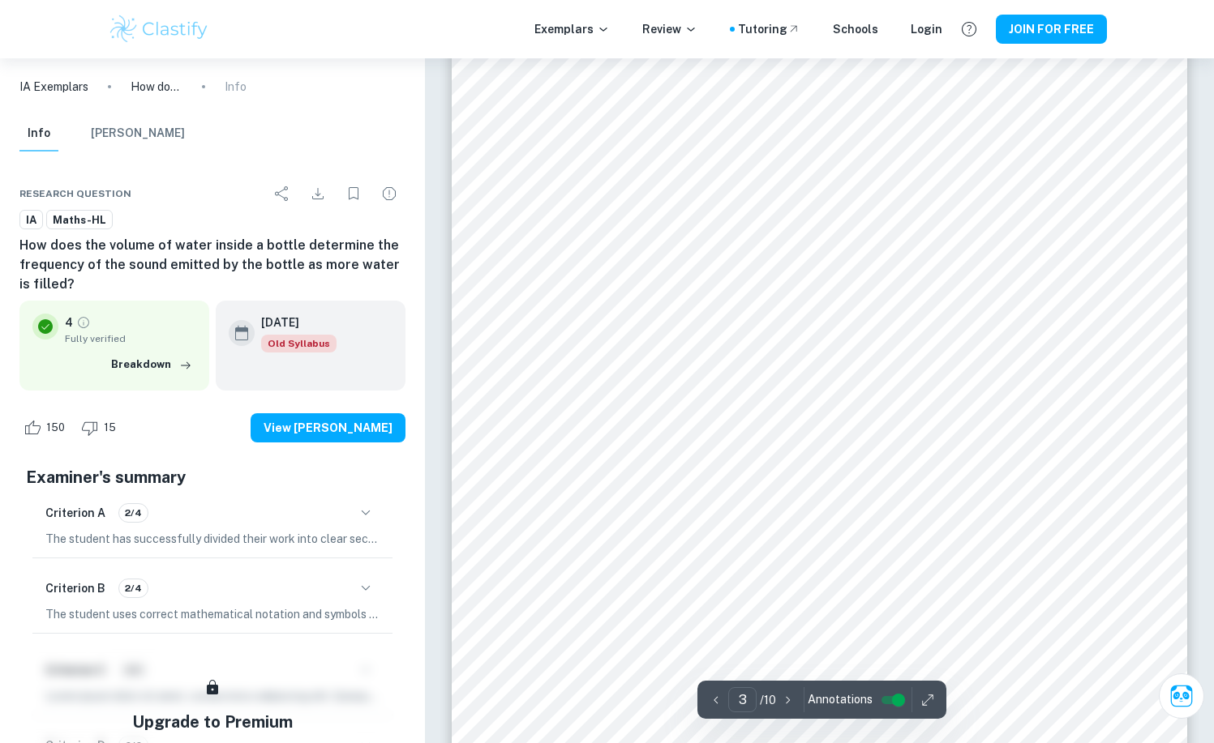 The height and width of the screenshot is (743, 1214). Describe the element at coordinates (75, 194) in the screenshot. I see `span: Research question` at that location.